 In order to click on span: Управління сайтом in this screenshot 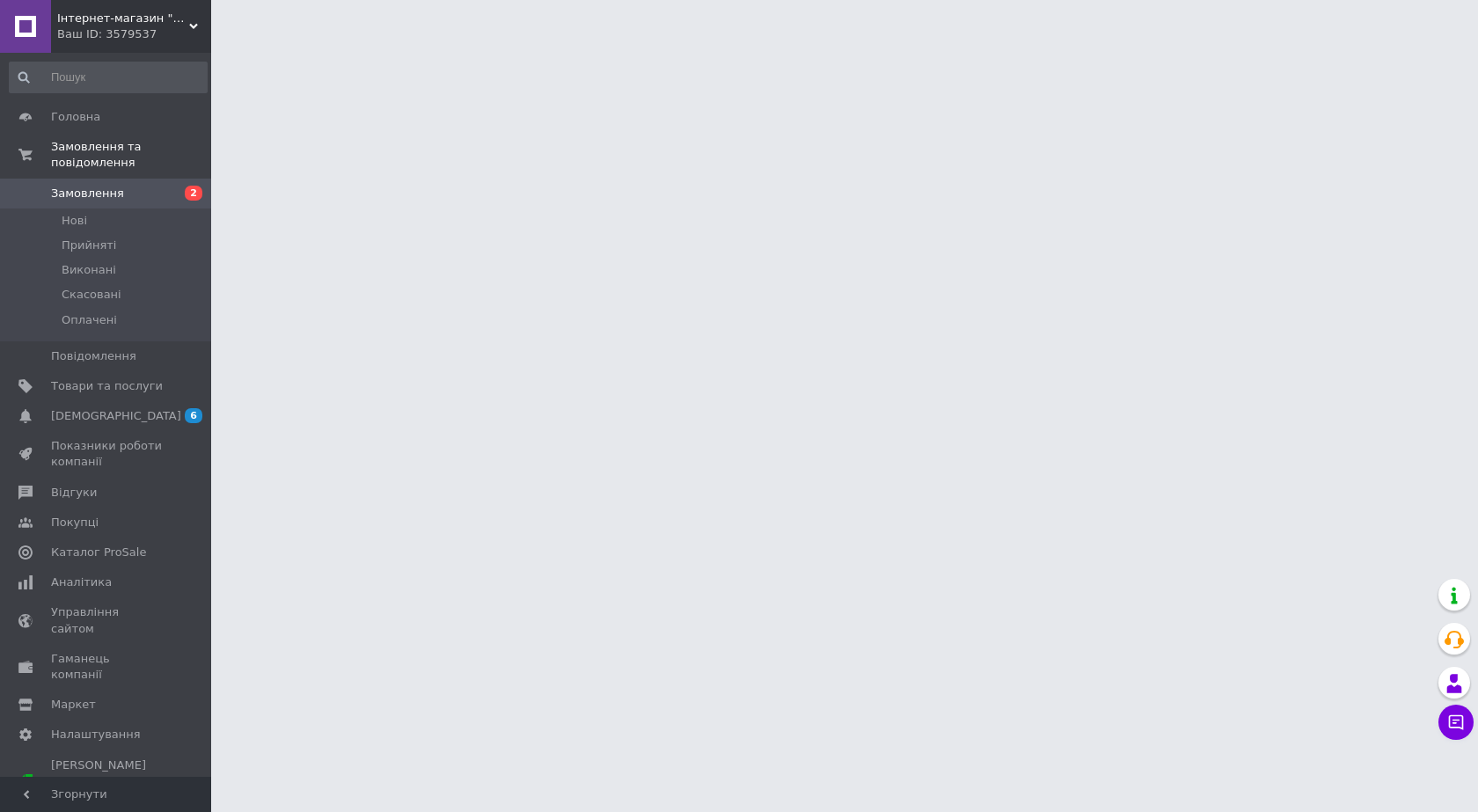, I will do `click(107, 620)`.